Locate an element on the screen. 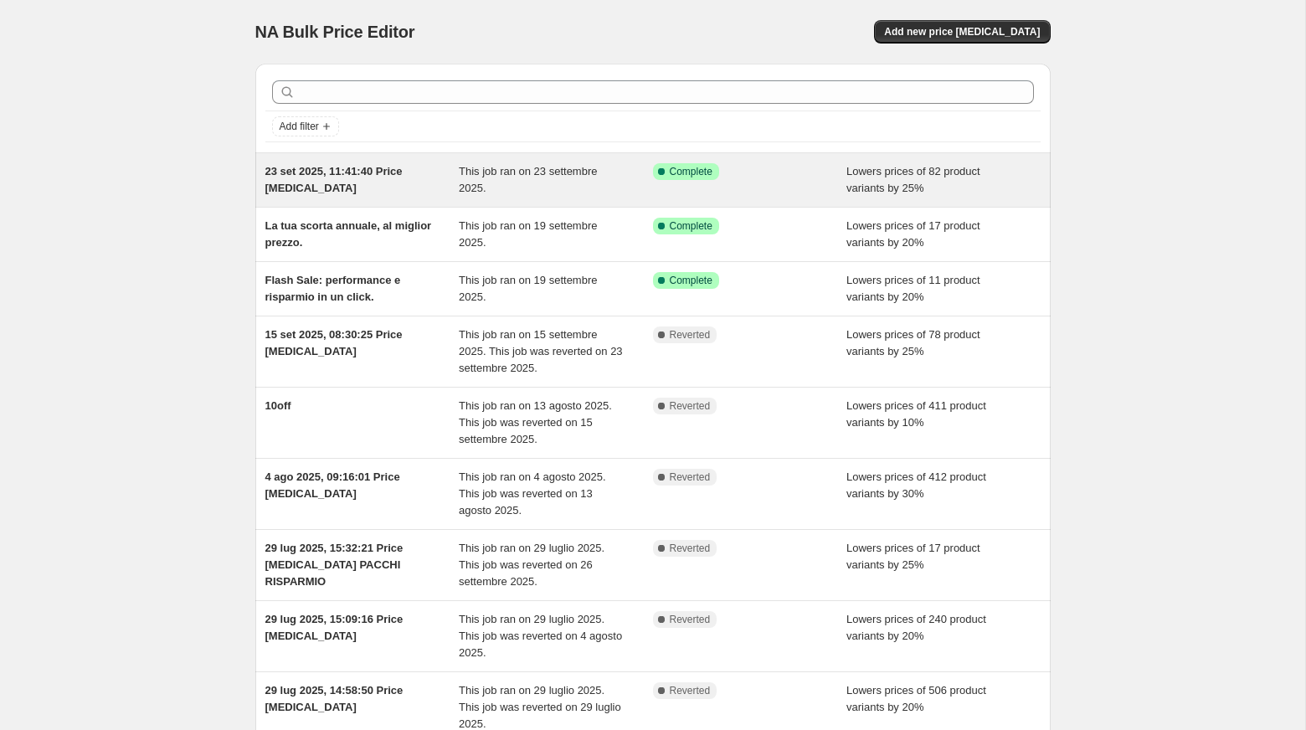  span: Flash Sale: performance e risparmio in un click. is located at coordinates (333, 288).